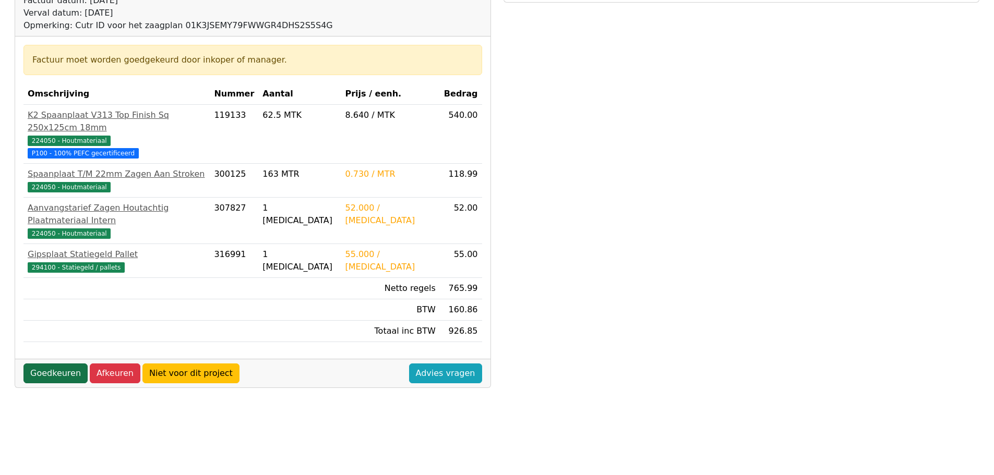 This screenshot has width=994, height=475. What do you see at coordinates (461, 134) in the screenshot?
I see `td: 540.00` at bounding box center [461, 134].